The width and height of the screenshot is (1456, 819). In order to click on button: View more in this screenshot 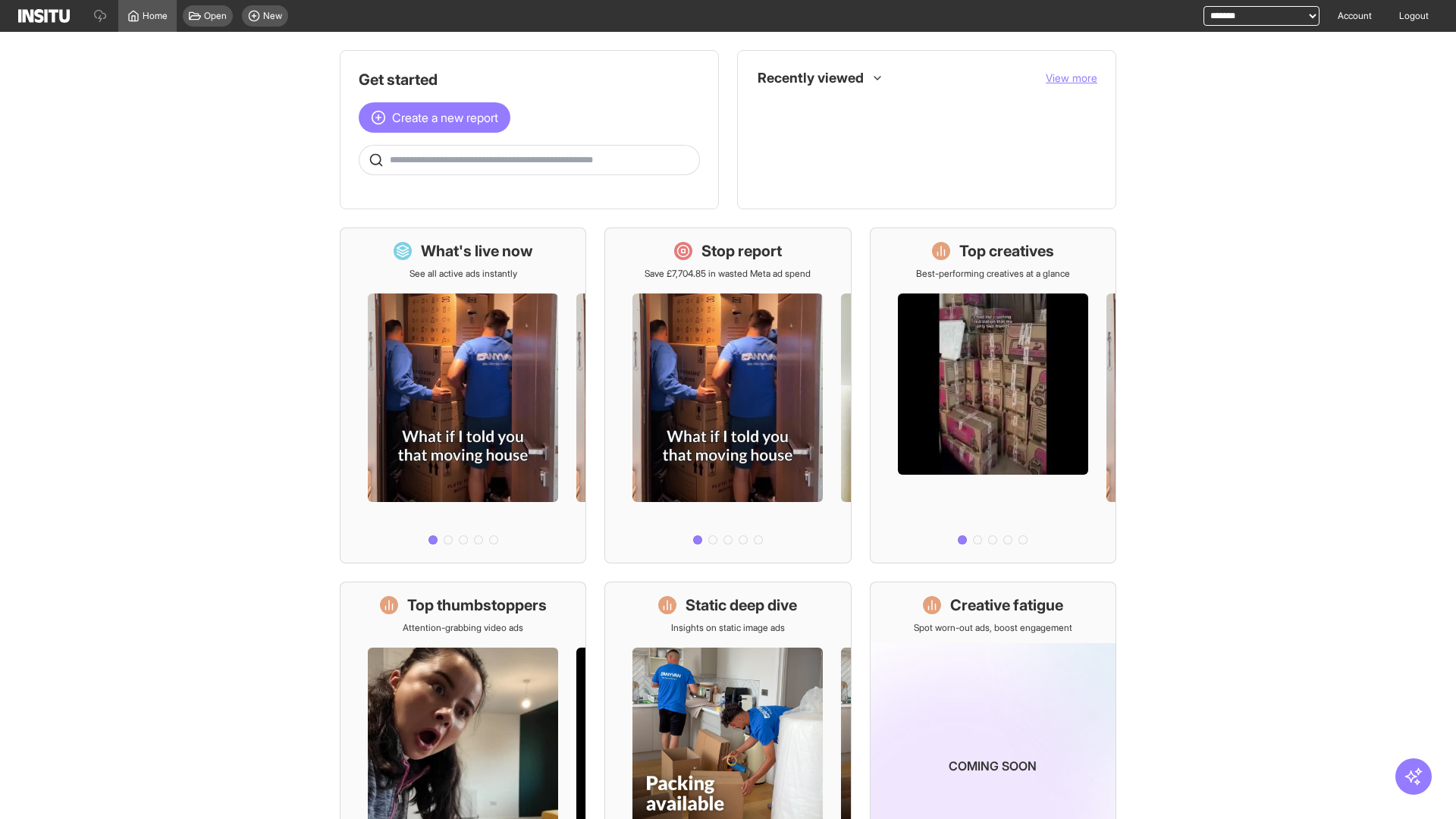, I will do `click(1071, 78)`.